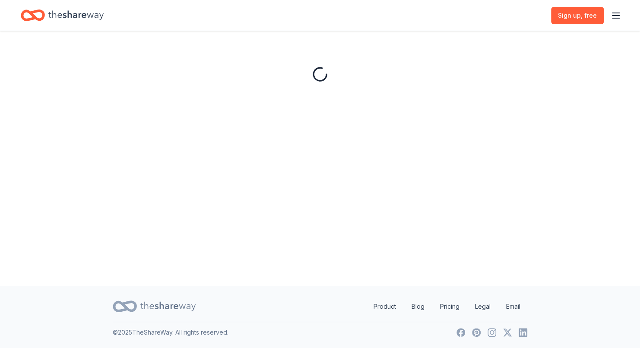 Image resolution: width=640 pixels, height=348 pixels. Describe the element at coordinates (447, 307) in the screenshot. I see `nav: quick links` at that location.